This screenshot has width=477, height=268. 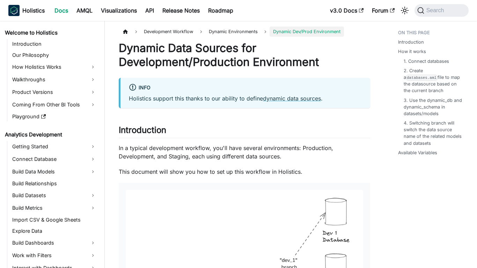 What do you see at coordinates (434, 133) in the screenshot?
I see `a: 4. Switching branch will switch the data source name of the related models and datasets` at bounding box center [434, 133].